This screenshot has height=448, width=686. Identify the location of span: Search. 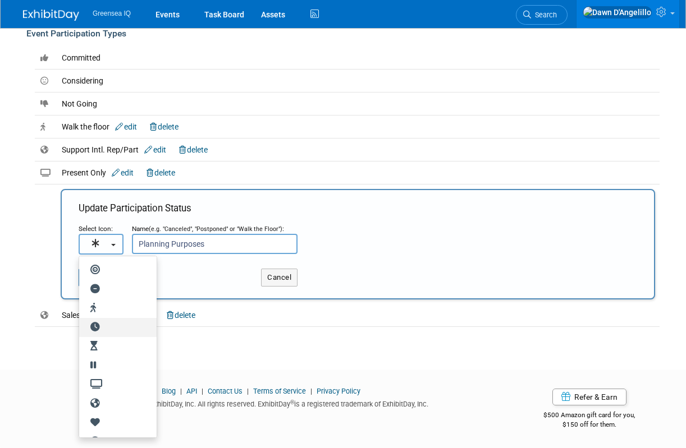
(544, 15).